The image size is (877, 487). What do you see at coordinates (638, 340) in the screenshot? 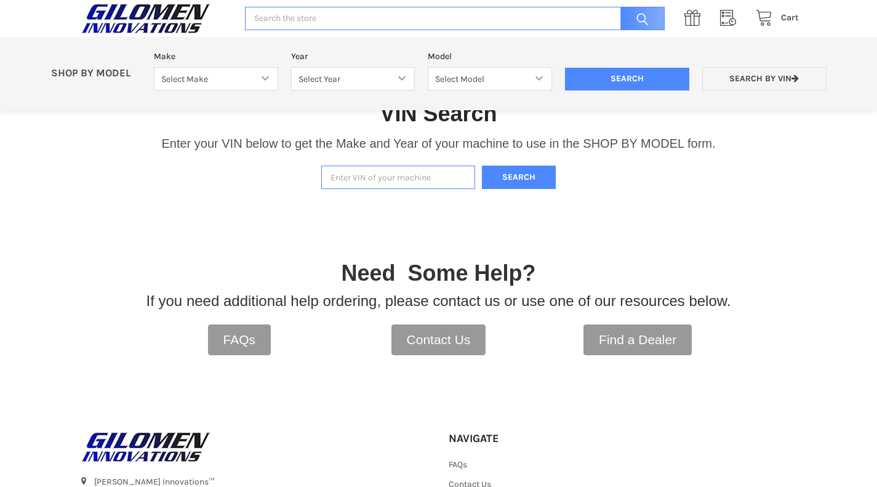
I see `div: Find a Dealer` at bounding box center [638, 340].